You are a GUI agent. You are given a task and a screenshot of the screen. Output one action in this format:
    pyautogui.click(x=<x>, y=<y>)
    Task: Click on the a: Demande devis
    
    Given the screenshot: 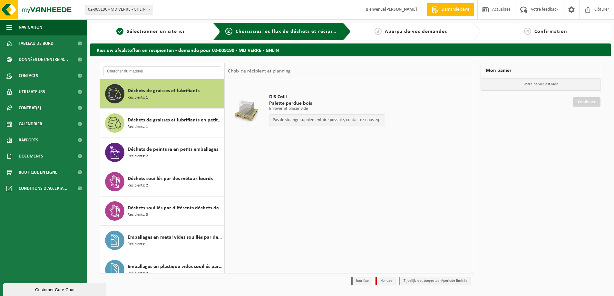 What is the action you would take?
    pyautogui.click(x=450, y=10)
    